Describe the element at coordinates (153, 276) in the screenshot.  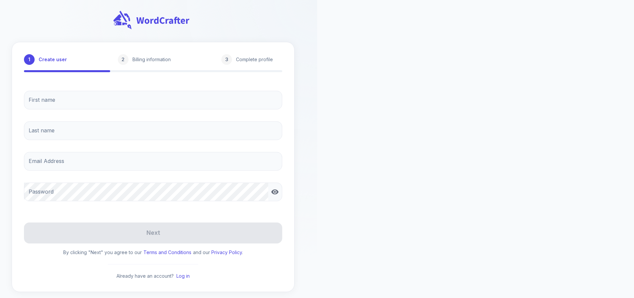
I see `p: Already have an account?` at that location.